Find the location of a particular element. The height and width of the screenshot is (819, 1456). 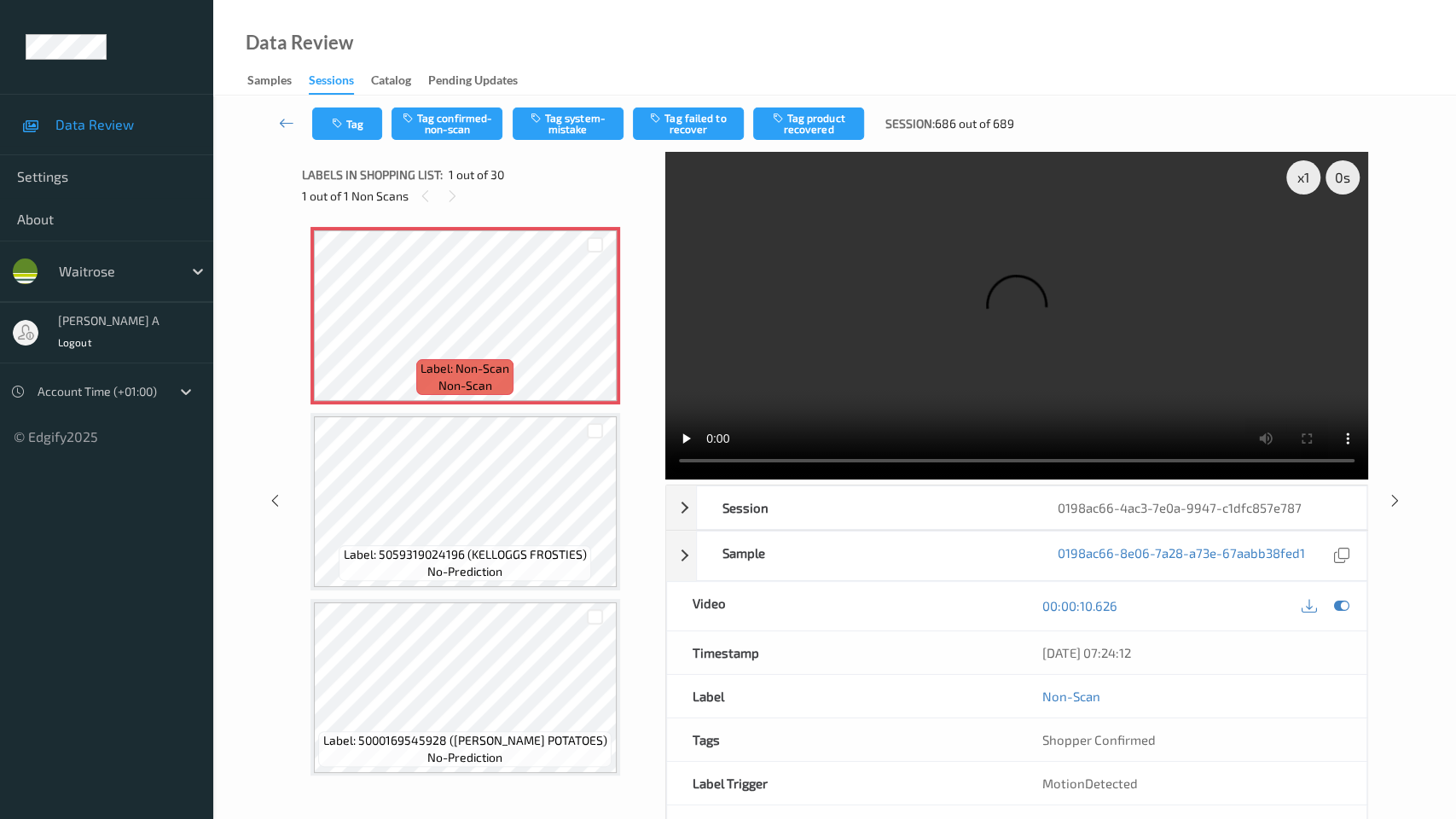

div: Session is located at coordinates (864, 508).